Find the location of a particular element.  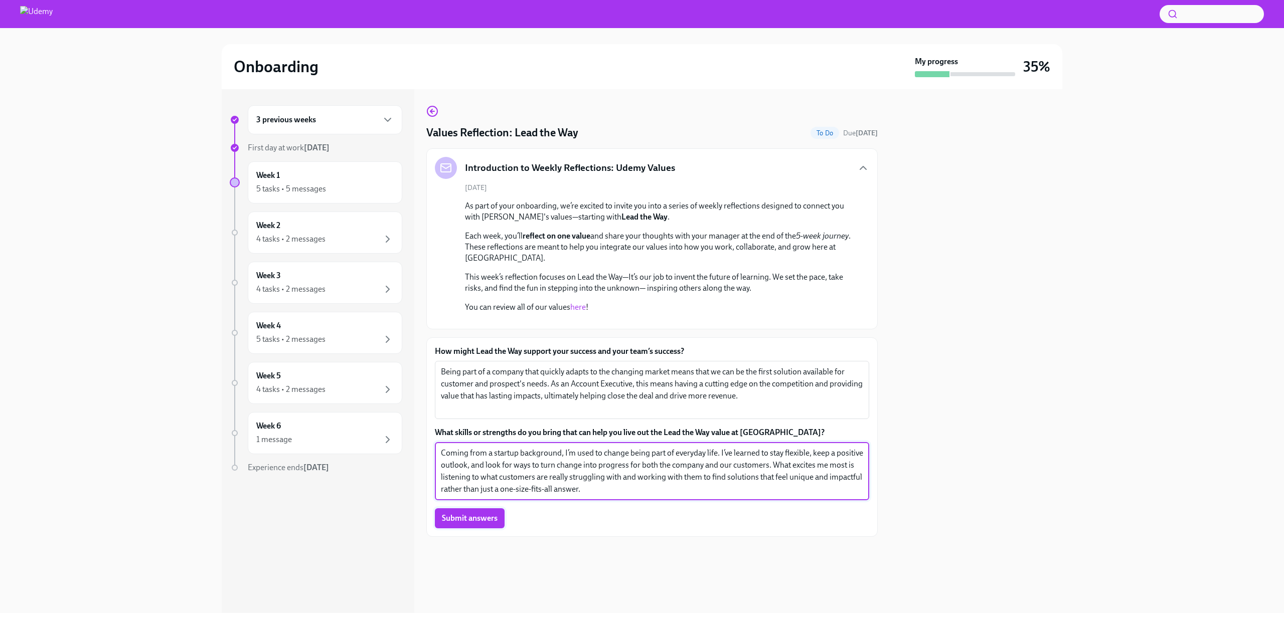

img: Udemy is located at coordinates (36, 14).